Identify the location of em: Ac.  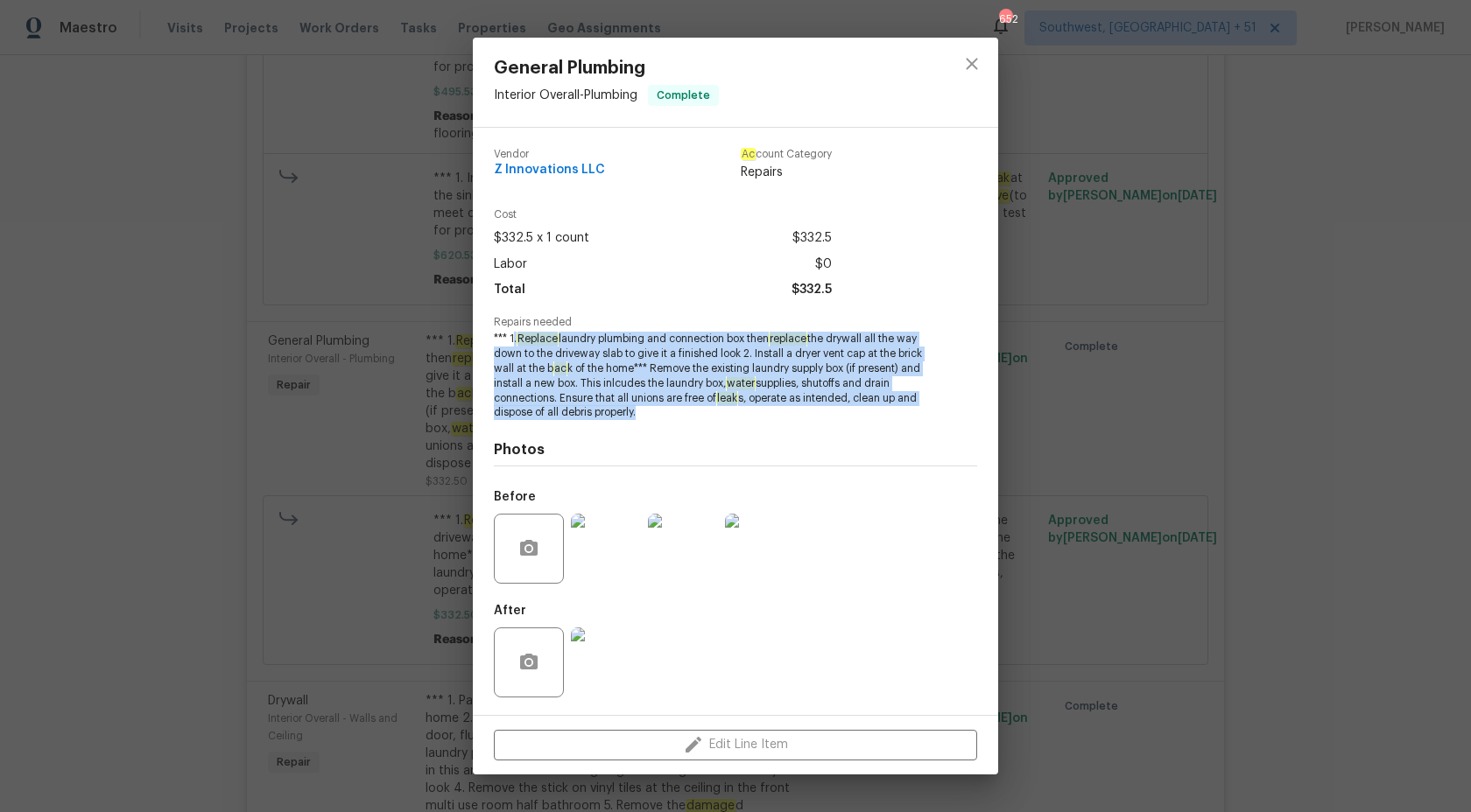
(748, 154).